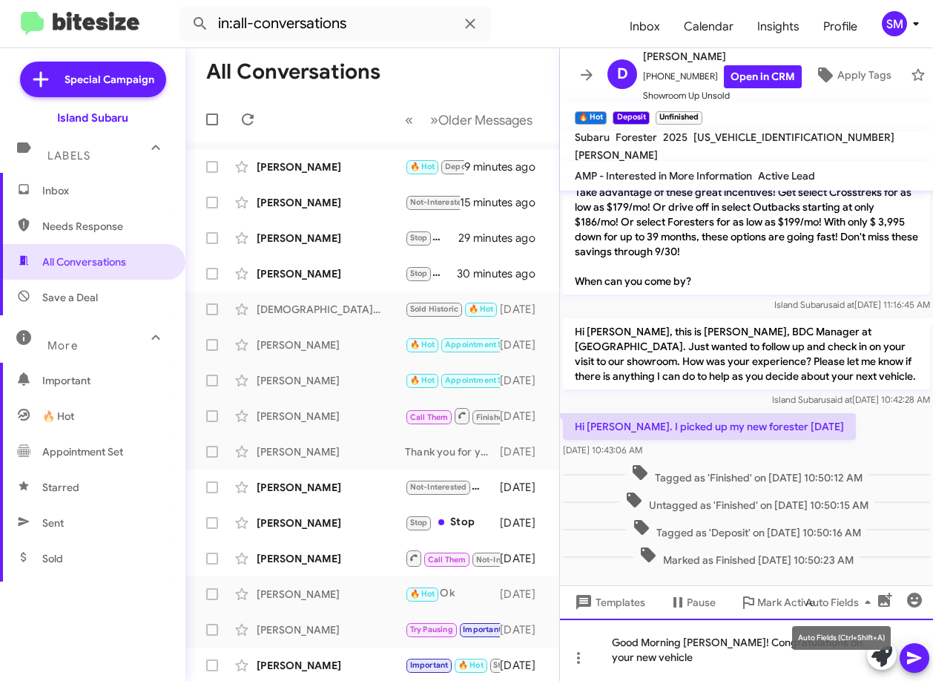 The image size is (933, 681). I want to click on span: Subaru, so click(592, 137).